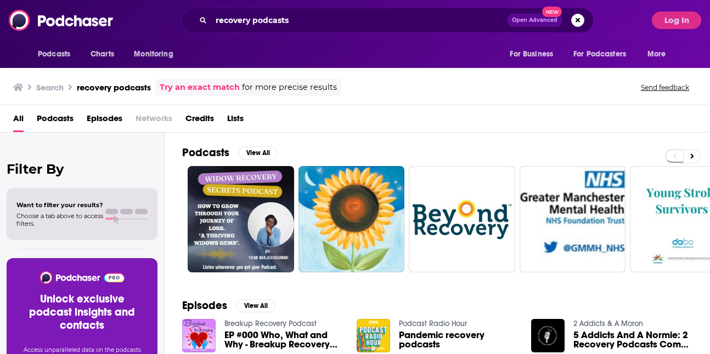 The width and height of the screenshot is (710, 354). I want to click on span: for more precise results, so click(289, 87).